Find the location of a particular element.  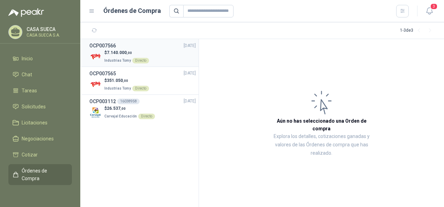

a: Tareas is located at coordinates (40, 91).